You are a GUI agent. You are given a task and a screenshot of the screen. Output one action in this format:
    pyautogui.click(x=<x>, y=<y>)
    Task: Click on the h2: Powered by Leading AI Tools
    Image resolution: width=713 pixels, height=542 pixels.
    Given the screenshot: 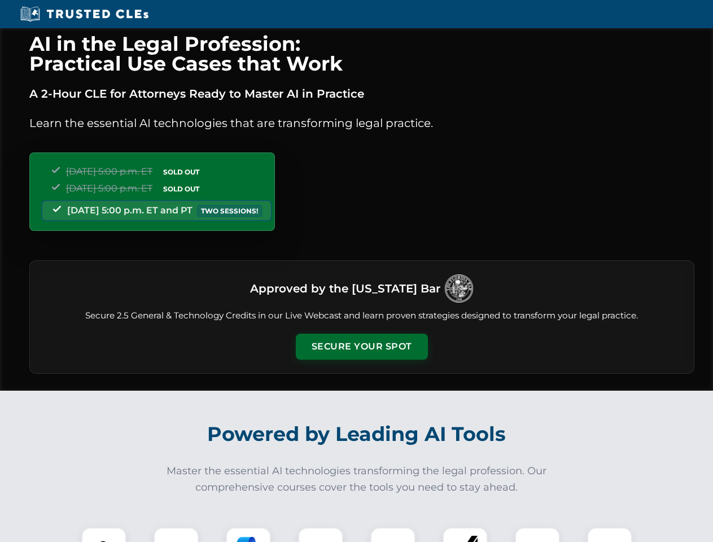 What is the action you would take?
    pyautogui.click(x=357, y=434)
    